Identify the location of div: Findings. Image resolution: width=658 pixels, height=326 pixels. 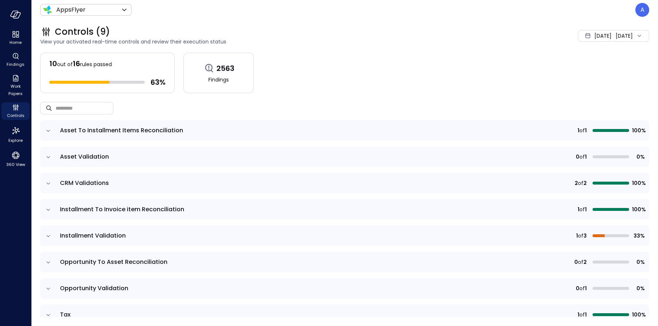
(15, 60).